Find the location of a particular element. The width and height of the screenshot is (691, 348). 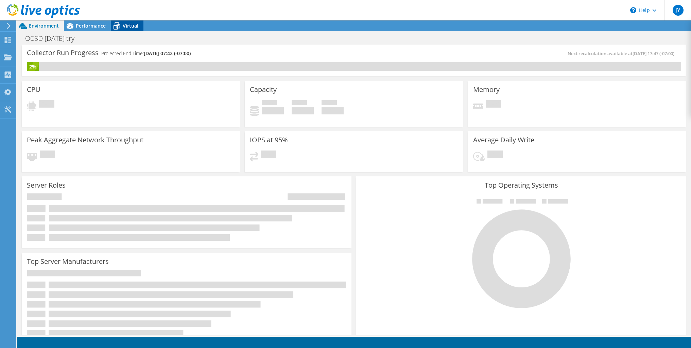

span: Virtual is located at coordinates (131, 26).